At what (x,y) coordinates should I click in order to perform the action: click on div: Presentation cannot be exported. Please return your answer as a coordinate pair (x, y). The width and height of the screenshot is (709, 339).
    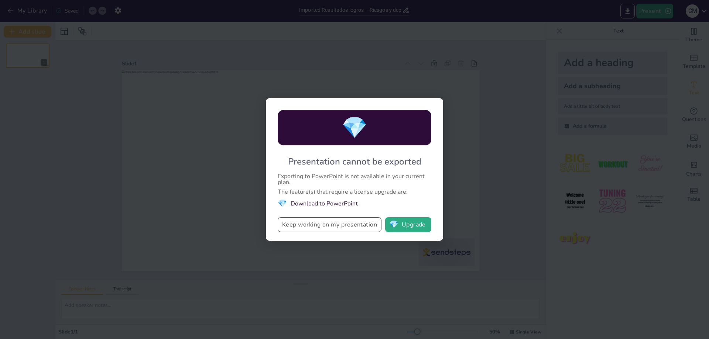
    Looking at the image, I should click on (355, 162).